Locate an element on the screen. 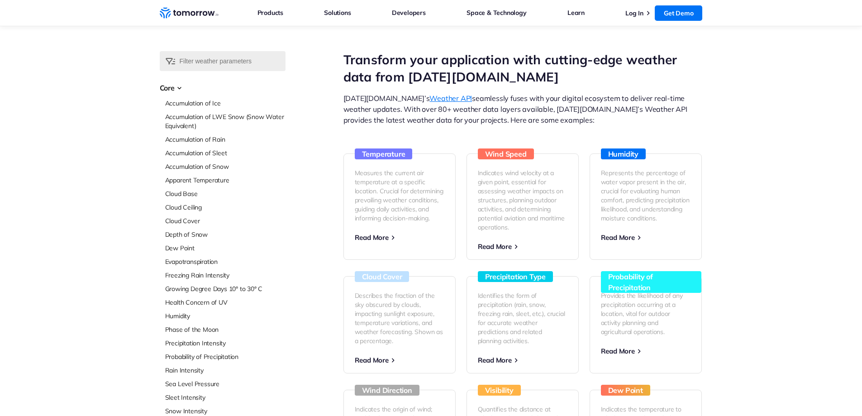 The height and width of the screenshot is (416, 862). a: Sleet Intensity is located at coordinates (225, 397).